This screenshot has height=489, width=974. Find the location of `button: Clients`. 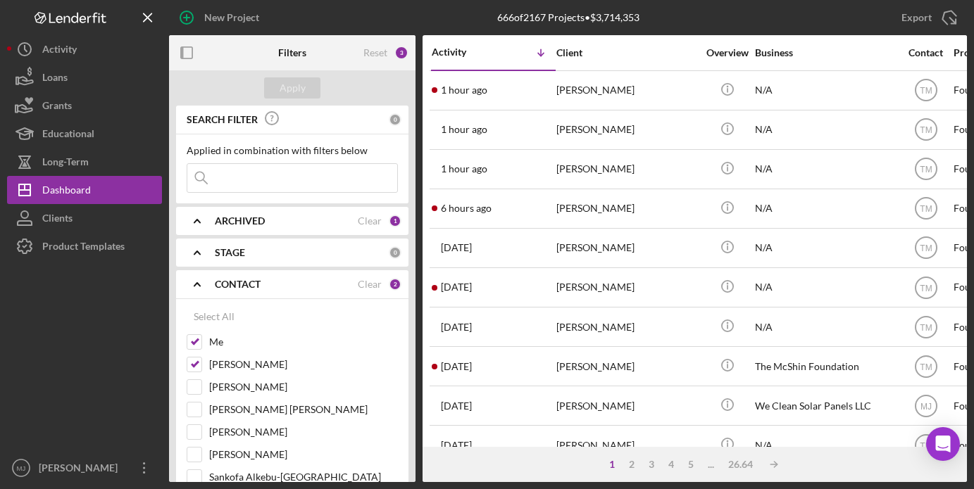

button: Clients is located at coordinates (84, 218).